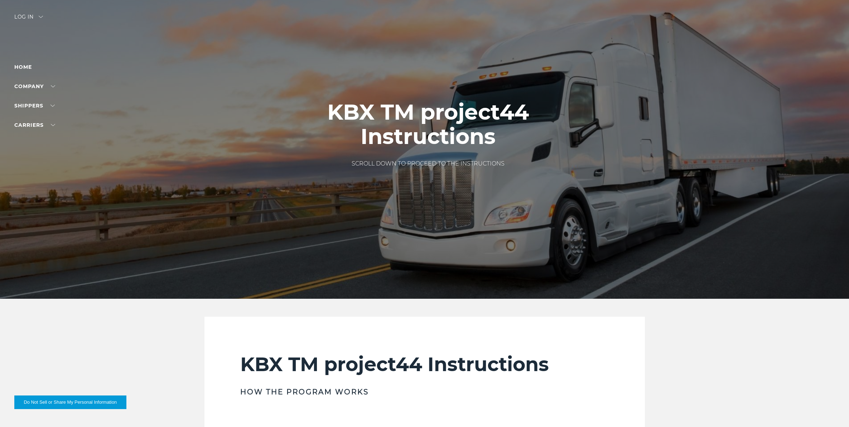 This screenshot has width=849, height=427. I want to click on div: Log in, so click(29, 19).